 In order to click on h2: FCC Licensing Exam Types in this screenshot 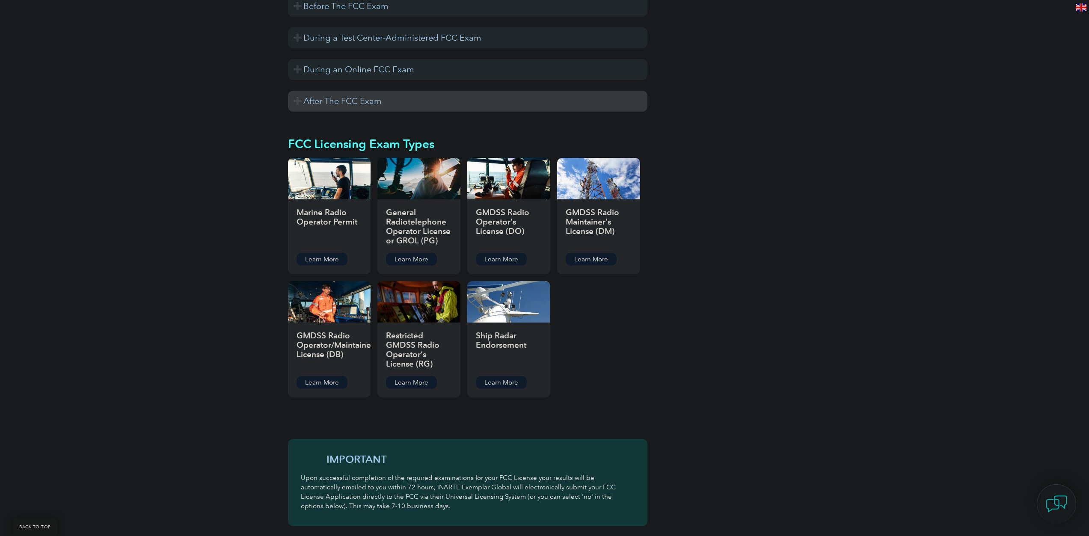, I will do `click(468, 144)`.